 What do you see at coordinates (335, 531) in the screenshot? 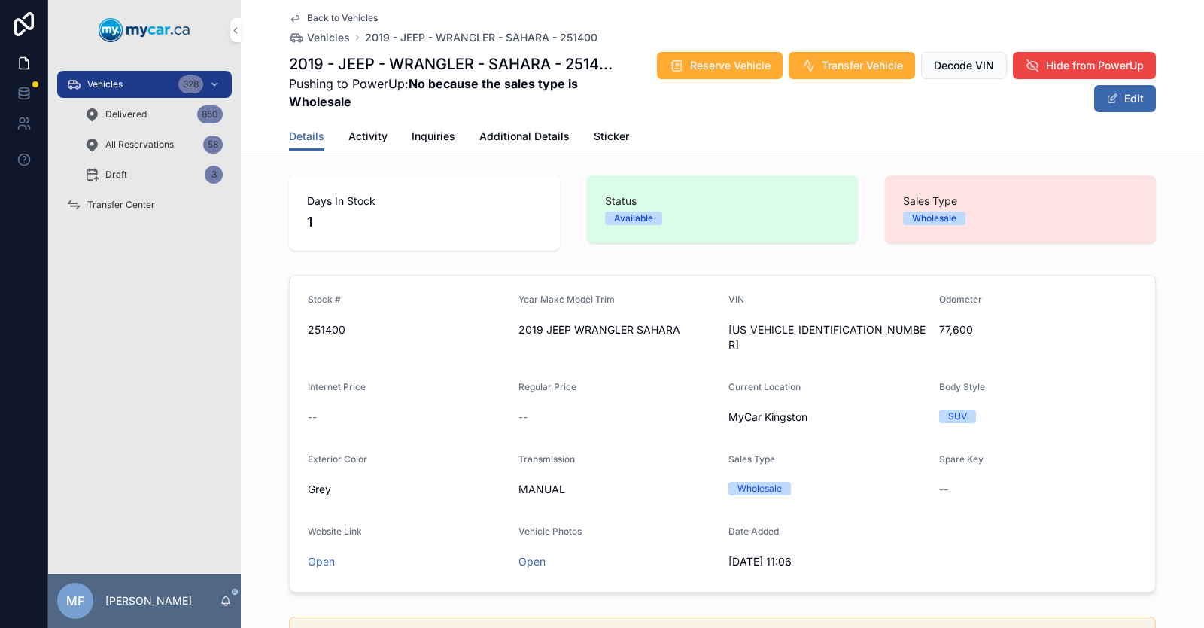
I see `span: Website Link` at bounding box center [335, 531].